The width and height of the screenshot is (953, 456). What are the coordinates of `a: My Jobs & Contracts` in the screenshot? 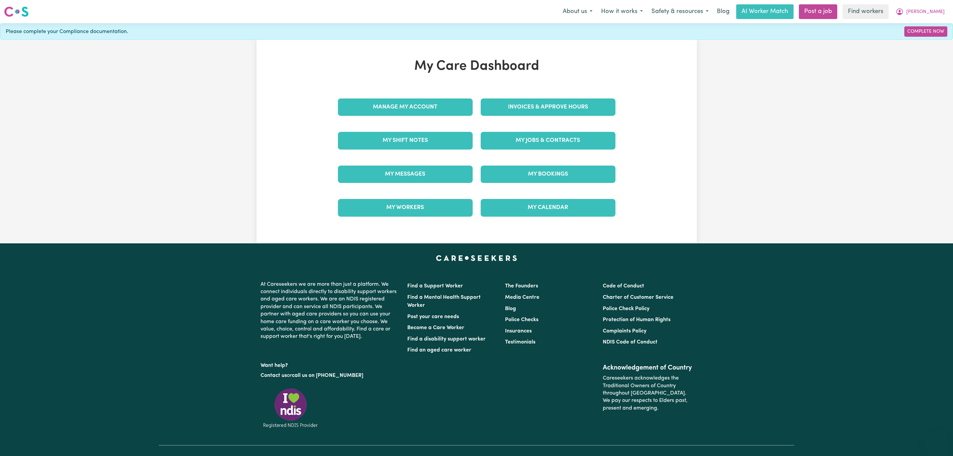 It's located at (548, 140).